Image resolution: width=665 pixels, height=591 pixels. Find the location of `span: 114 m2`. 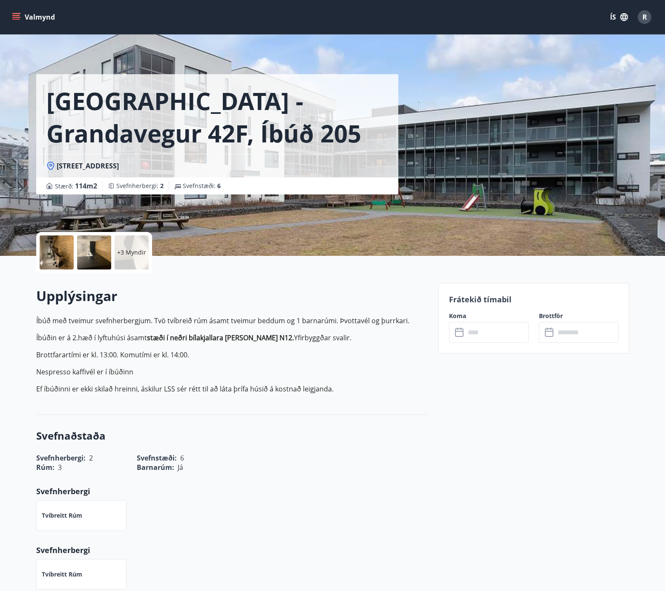

span: 114 m2 is located at coordinates (86, 186).